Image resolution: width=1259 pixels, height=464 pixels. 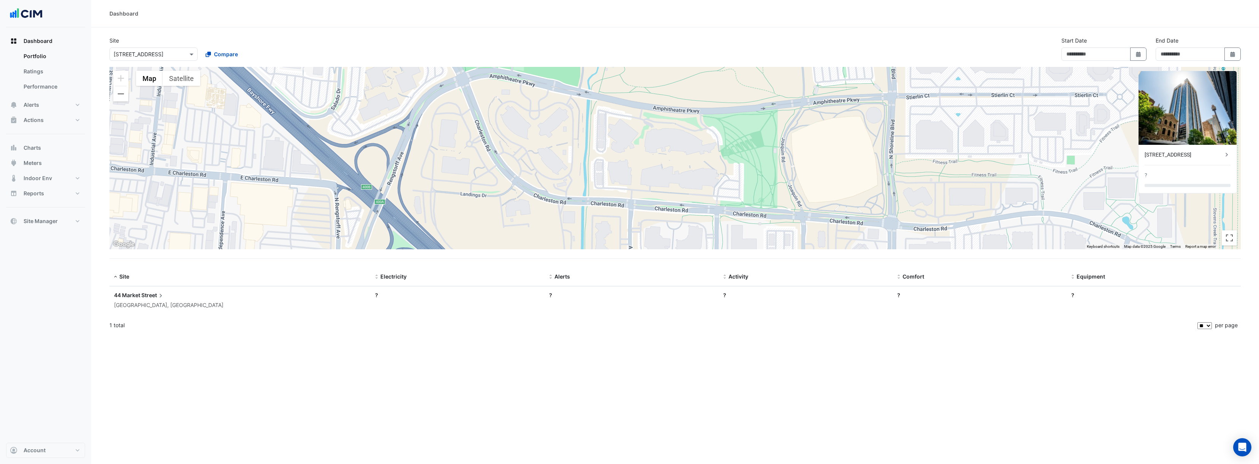 I want to click on app-icon: Reports, so click(x=14, y=193).